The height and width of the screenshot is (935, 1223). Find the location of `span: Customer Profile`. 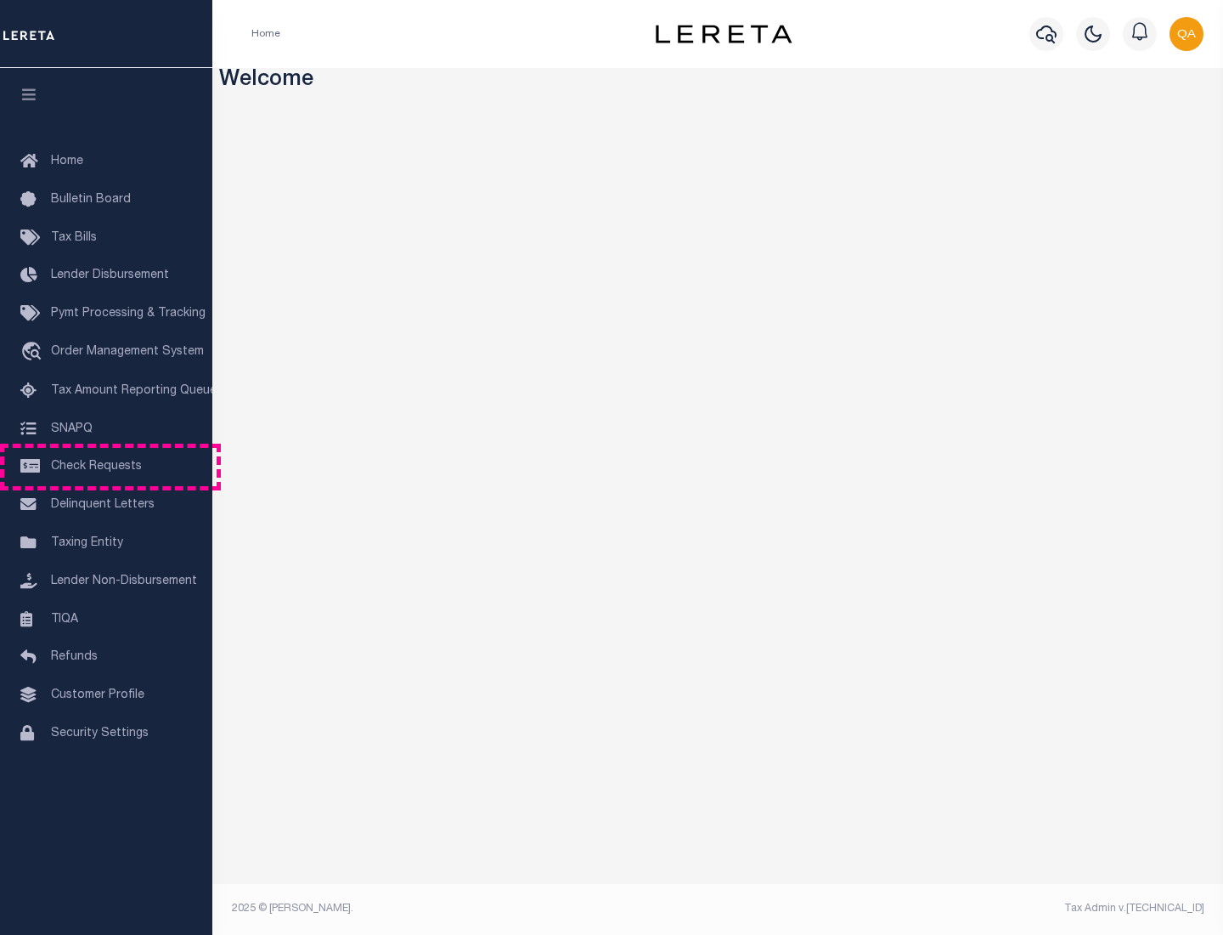

span: Customer Profile is located at coordinates (98, 695).